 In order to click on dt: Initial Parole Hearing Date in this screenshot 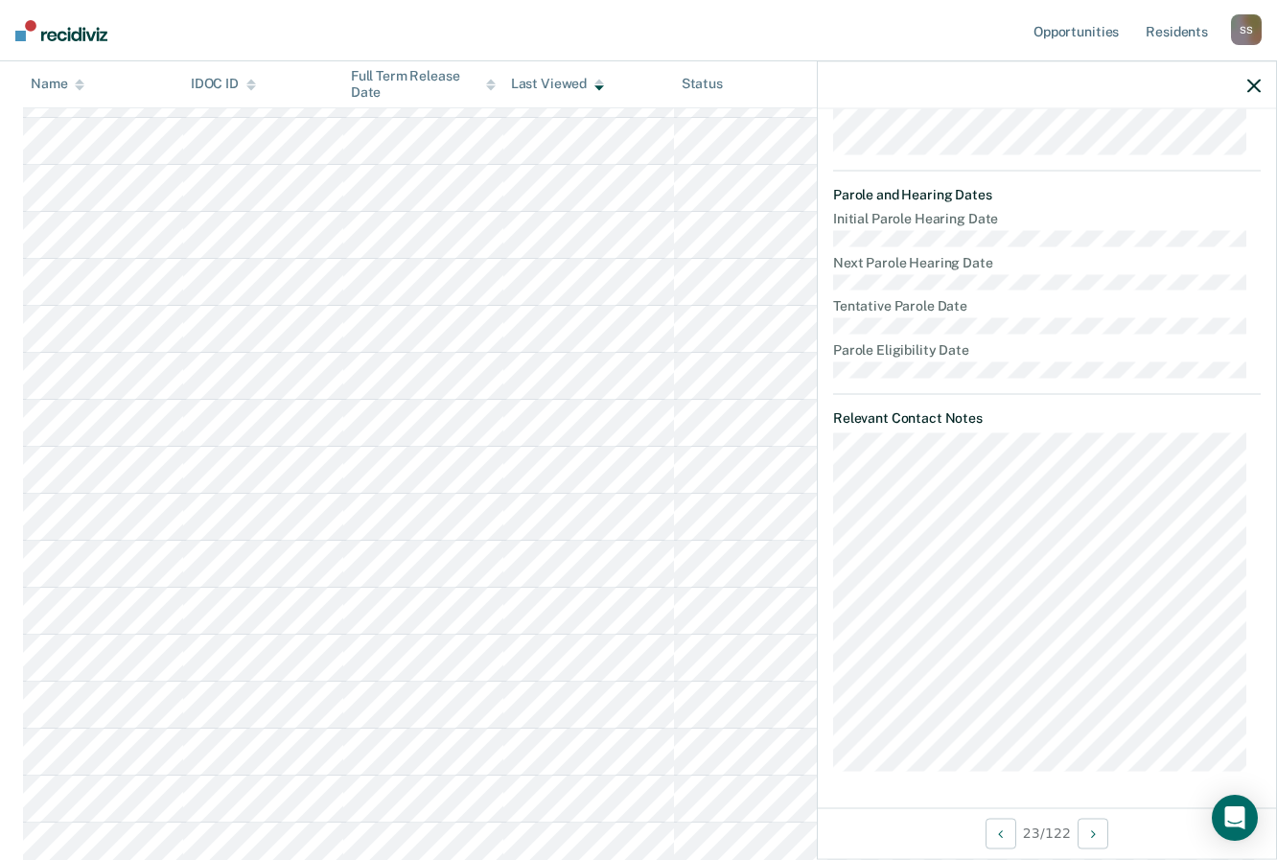, I will do `click(1047, 219)`.